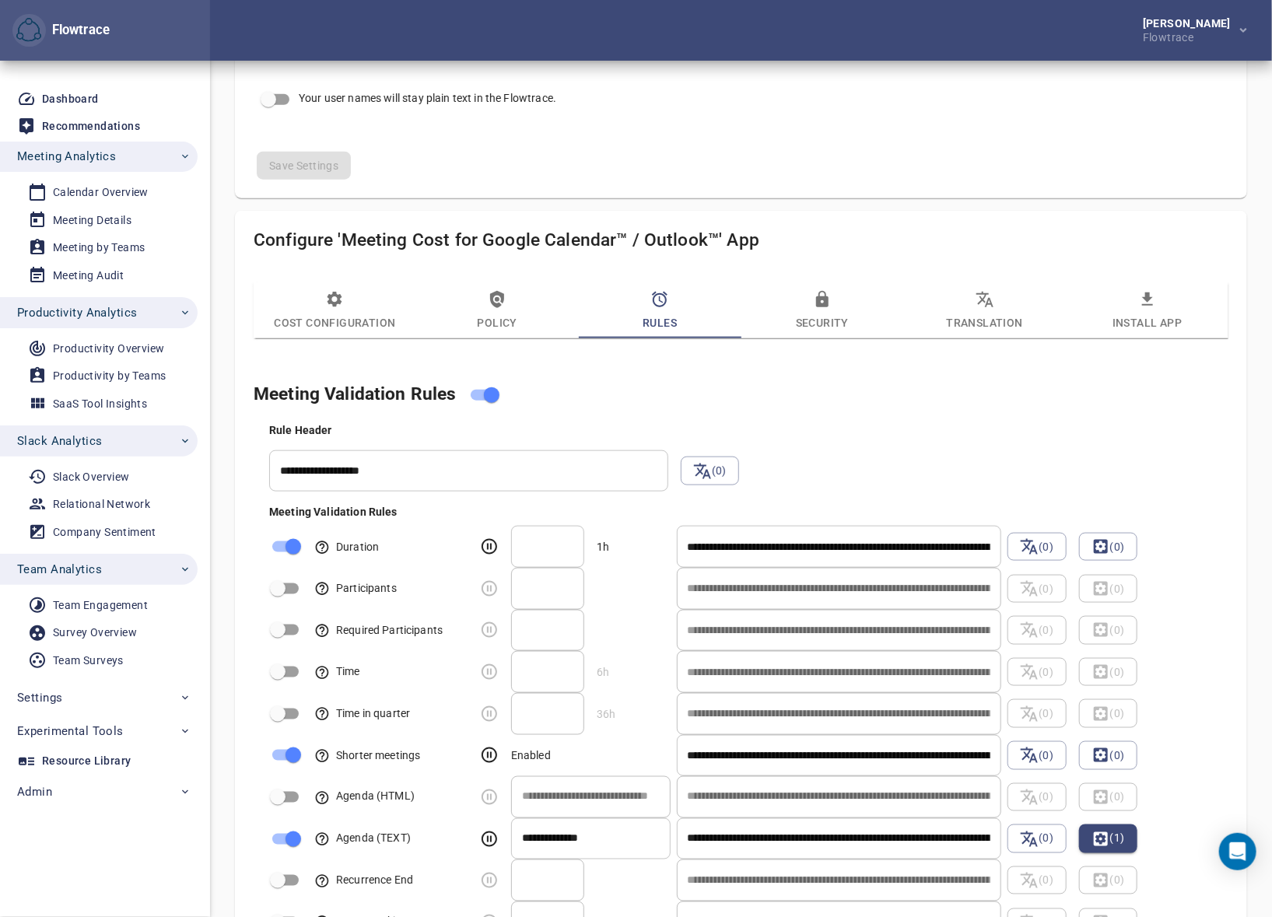  What do you see at coordinates (29, 30) in the screenshot?
I see `button: Flowtrace` at bounding box center [29, 30].